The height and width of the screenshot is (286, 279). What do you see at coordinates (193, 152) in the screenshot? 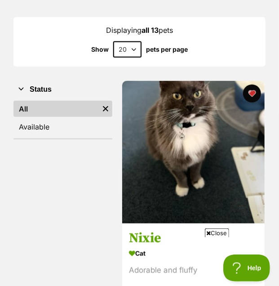
I see `img: Nixie` at bounding box center [193, 152].